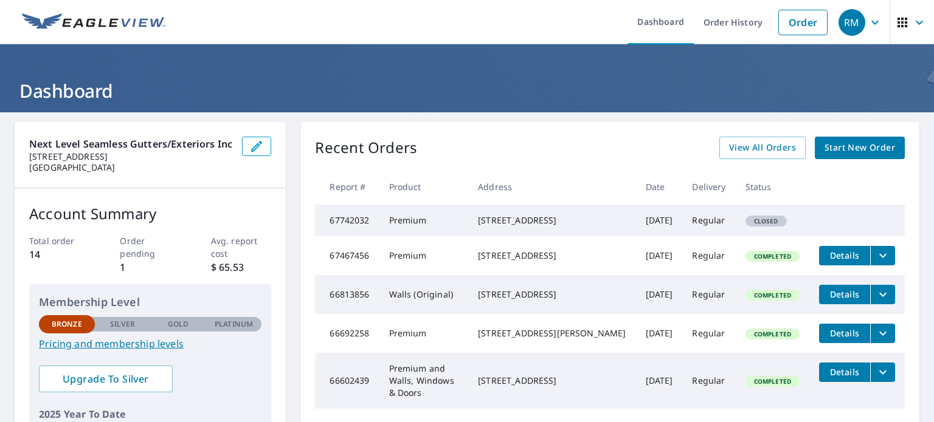  Describe the element at coordinates (60, 255) in the screenshot. I see `p: 14` at that location.